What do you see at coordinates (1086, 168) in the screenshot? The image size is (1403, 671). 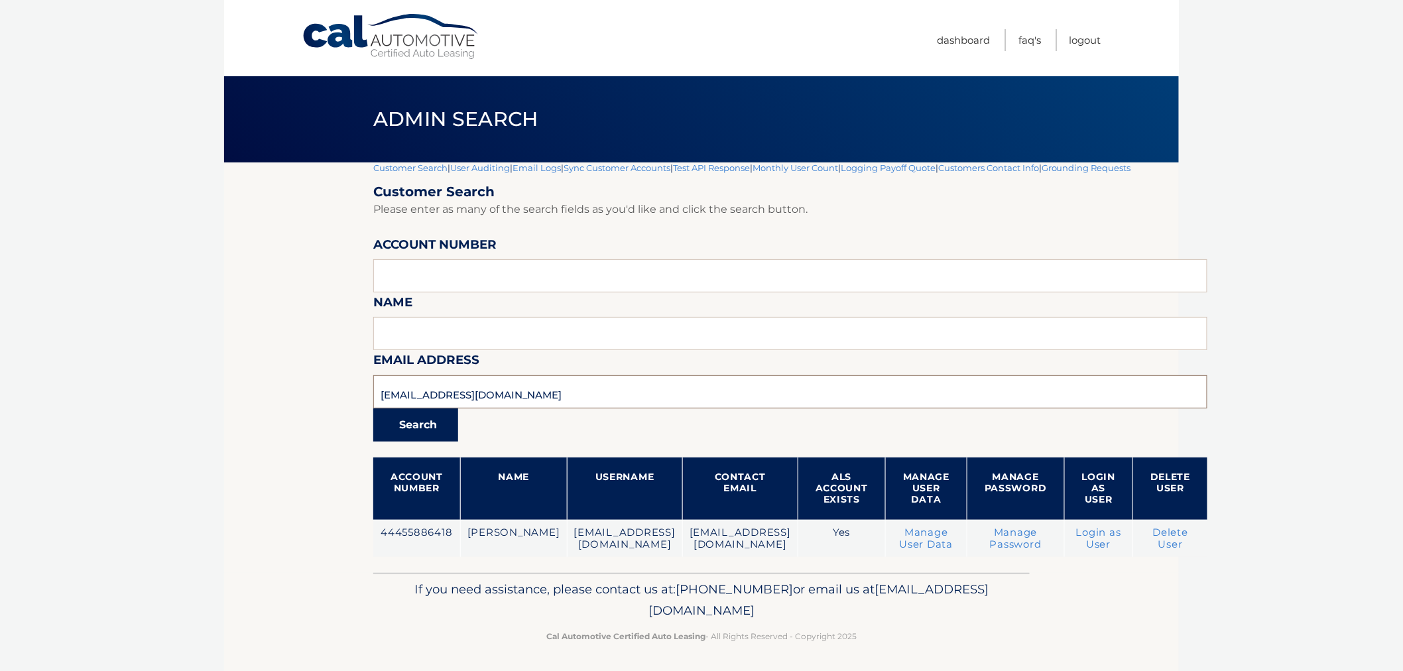 I see `a: Grounding Requests` at bounding box center [1086, 168].